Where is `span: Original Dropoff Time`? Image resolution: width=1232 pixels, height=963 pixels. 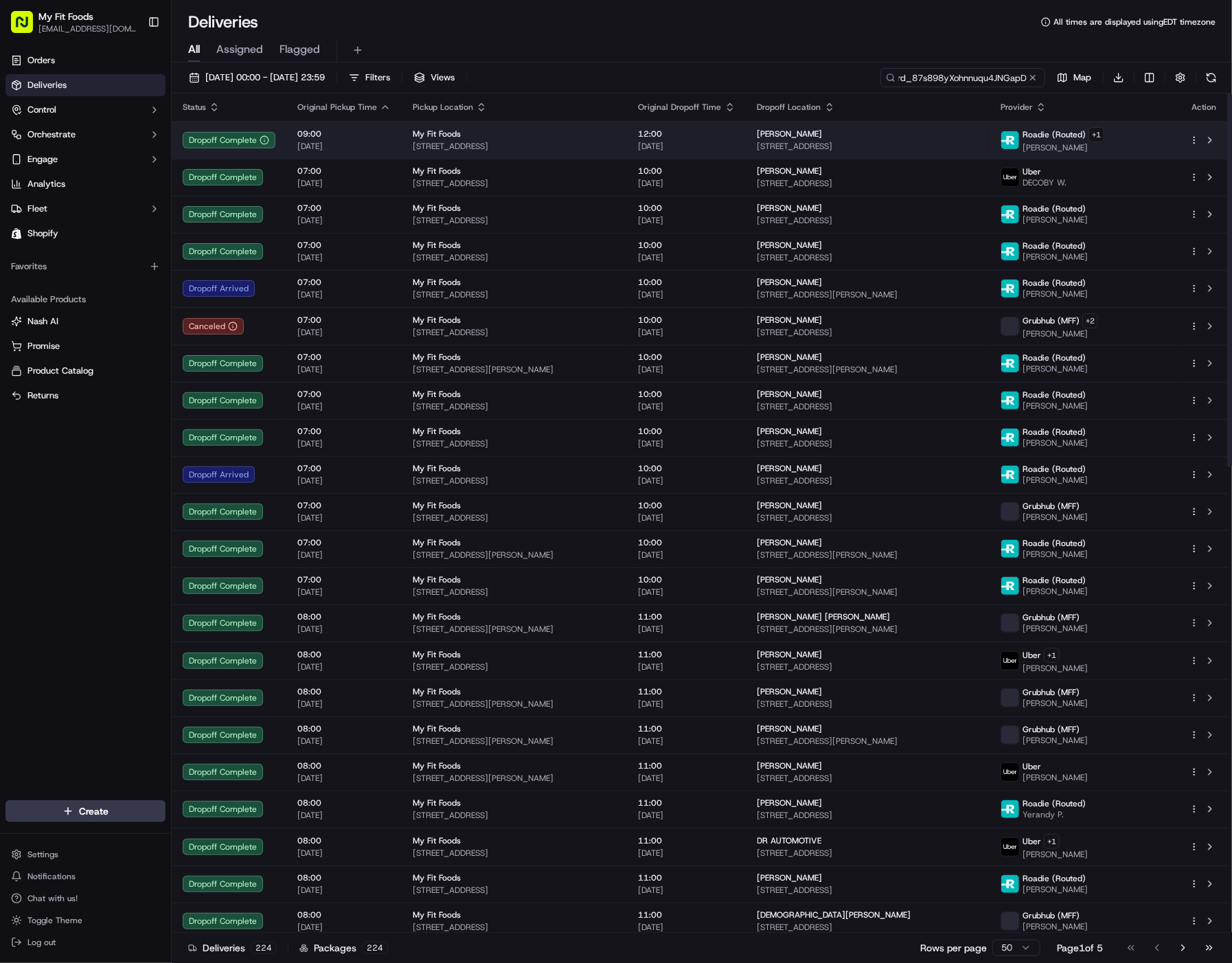 span: Original Dropoff Time is located at coordinates (680, 107).